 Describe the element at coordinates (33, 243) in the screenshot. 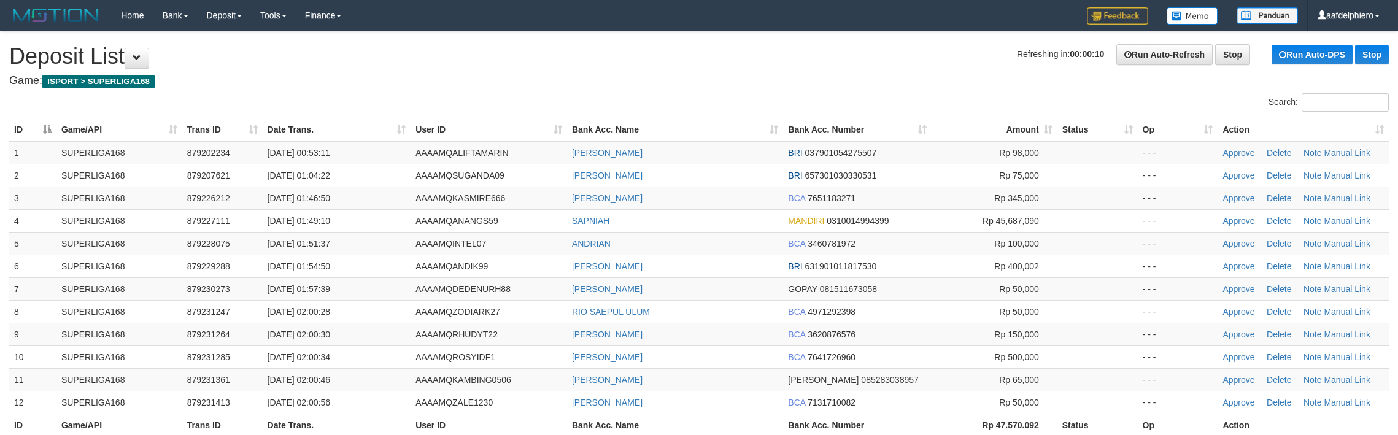

I see `td: 5` at that location.